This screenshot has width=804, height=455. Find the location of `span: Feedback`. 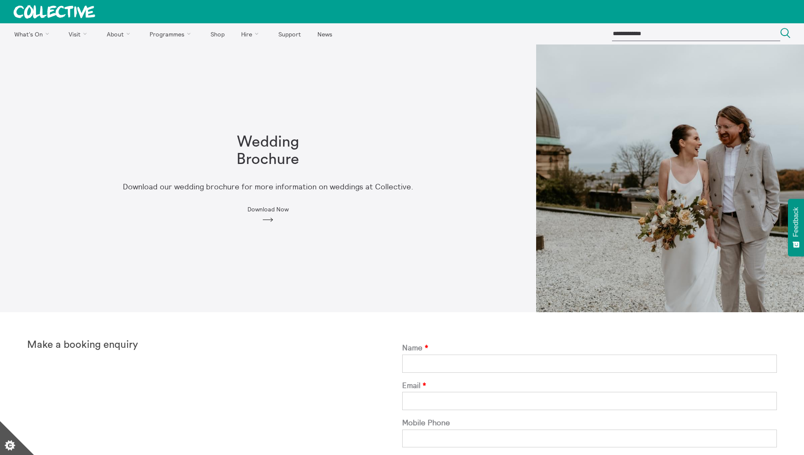

span: Feedback is located at coordinates (796, 222).